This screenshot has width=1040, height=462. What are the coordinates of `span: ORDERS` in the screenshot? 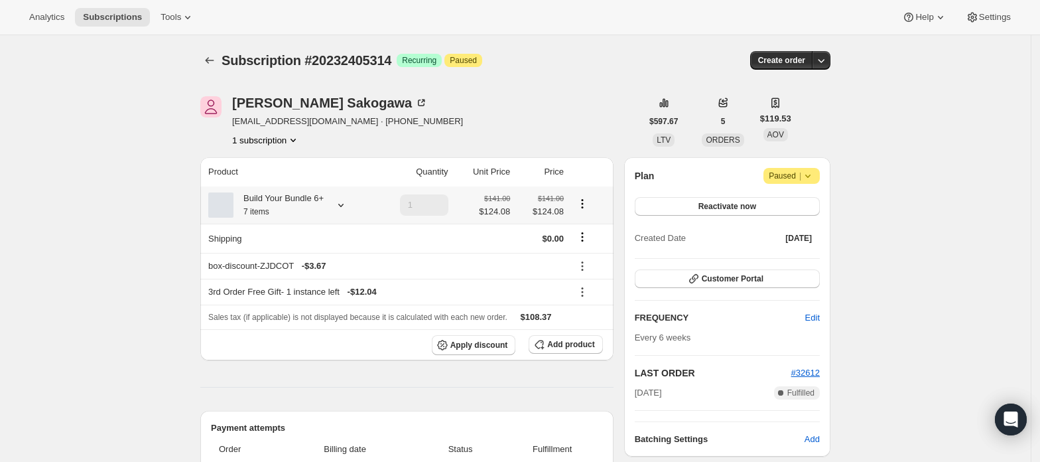 It's located at (722, 140).